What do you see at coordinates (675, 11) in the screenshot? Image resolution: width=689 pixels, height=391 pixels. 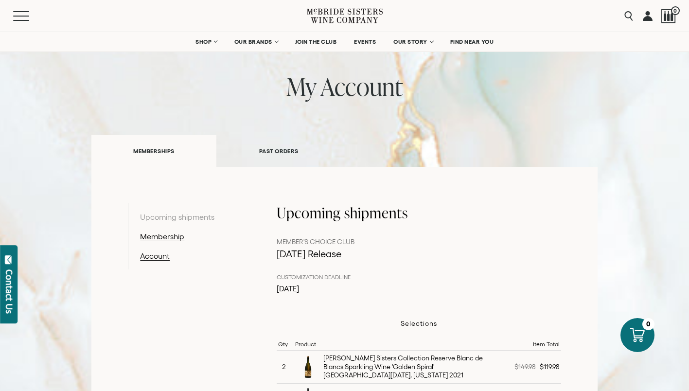 I see `span: 0` at bounding box center [675, 11].